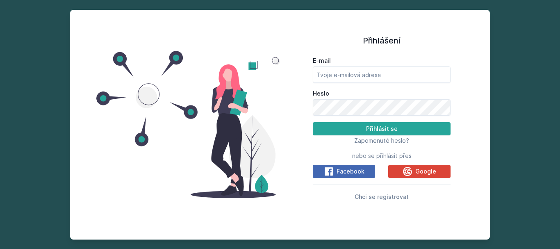  Describe the element at coordinates (382, 196) in the screenshot. I see `button: Chci se registrovat` at that location.